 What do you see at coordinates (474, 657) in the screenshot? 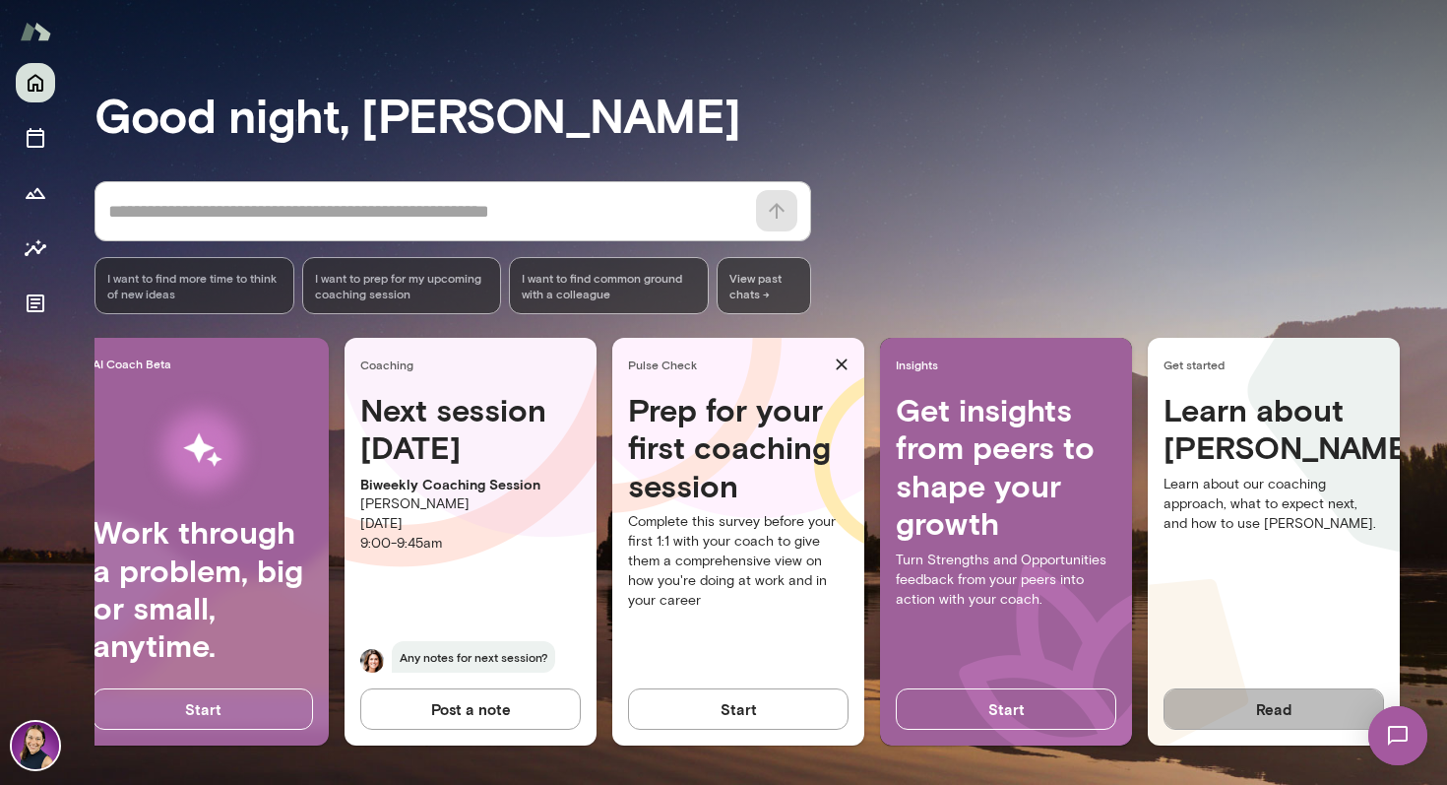
I see `span: Any notes for next session?` at bounding box center [474, 657].